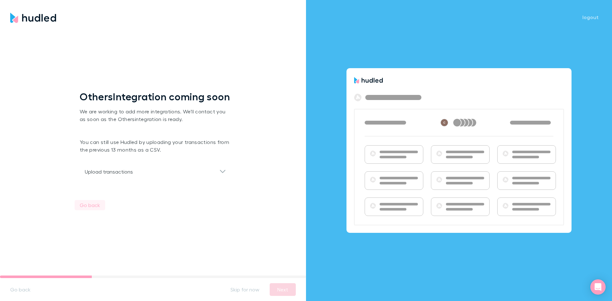 This screenshot has width=612, height=301. I want to click on button: Next, so click(283, 290).